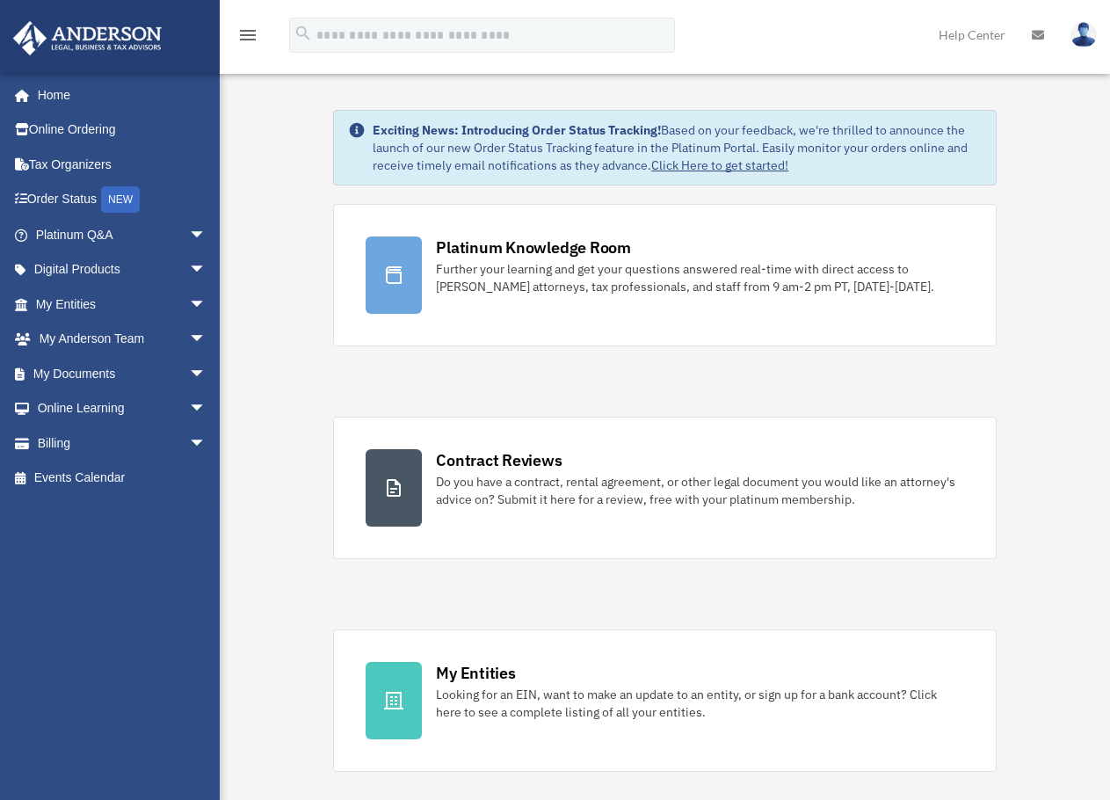  I want to click on a: menu, so click(248, 38).